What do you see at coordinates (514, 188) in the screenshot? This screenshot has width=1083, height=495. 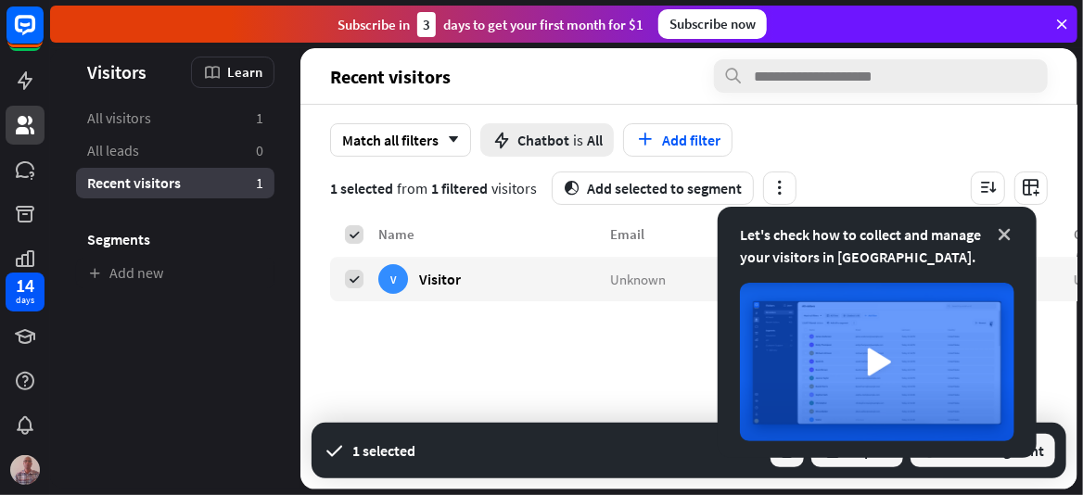 I see `span: visitors` at bounding box center [514, 188].